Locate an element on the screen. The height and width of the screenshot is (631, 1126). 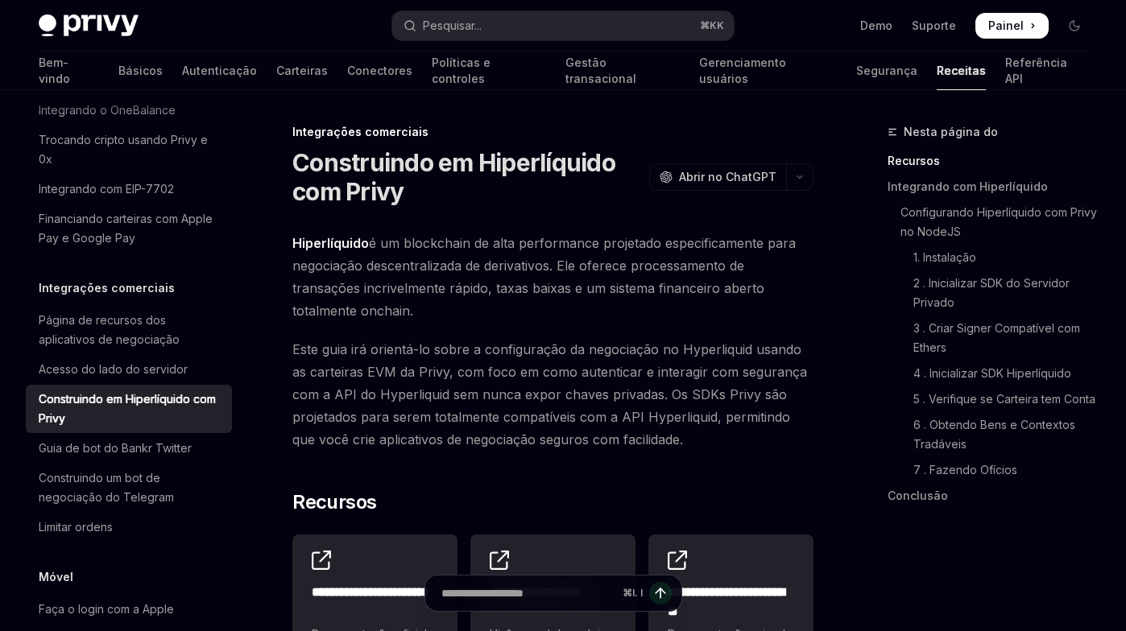
a: Suporte is located at coordinates (933, 26).